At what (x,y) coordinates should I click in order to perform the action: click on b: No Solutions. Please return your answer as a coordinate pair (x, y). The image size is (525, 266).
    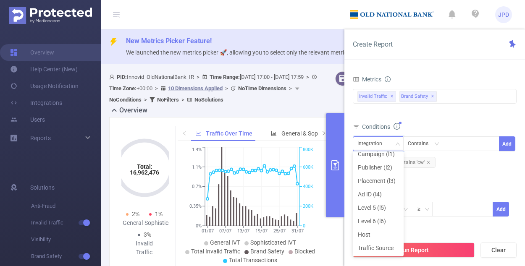
    Looking at the image, I should click on (209, 100).